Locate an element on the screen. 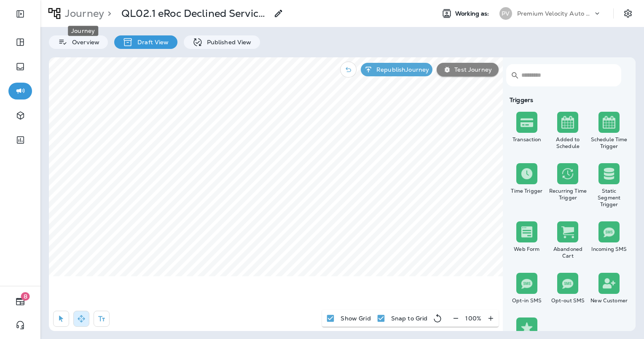 The height and width of the screenshot is (339, 644). p: Draft View is located at coordinates (151, 42).